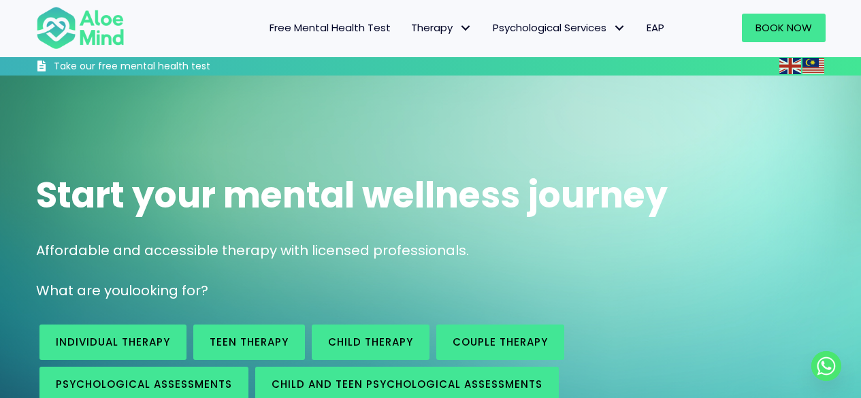 The image size is (861, 398). I want to click on a: Take our free mental health test, so click(159, 67).